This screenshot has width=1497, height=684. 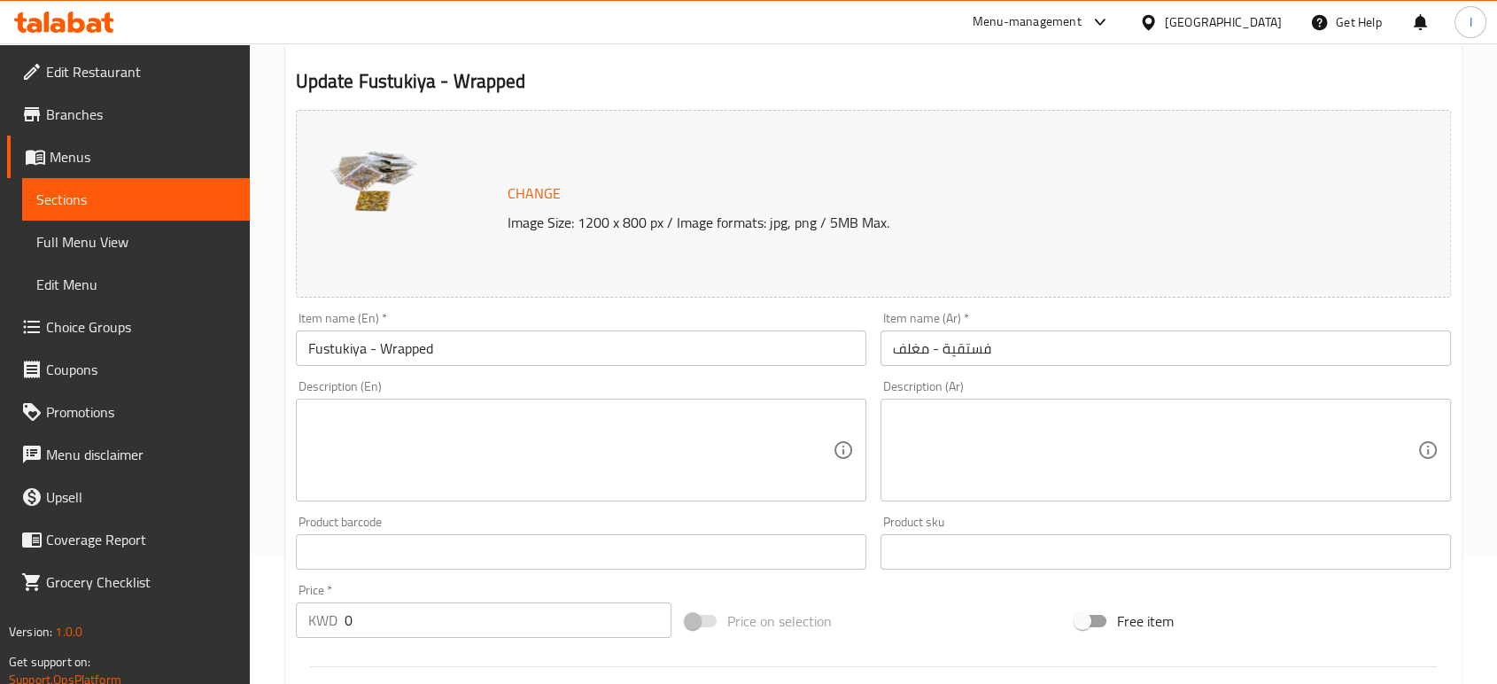 What do you see at coordinates (141, 540) in the screenshot?
I see `span: Coverage Report` at bounding box center [141, 540].